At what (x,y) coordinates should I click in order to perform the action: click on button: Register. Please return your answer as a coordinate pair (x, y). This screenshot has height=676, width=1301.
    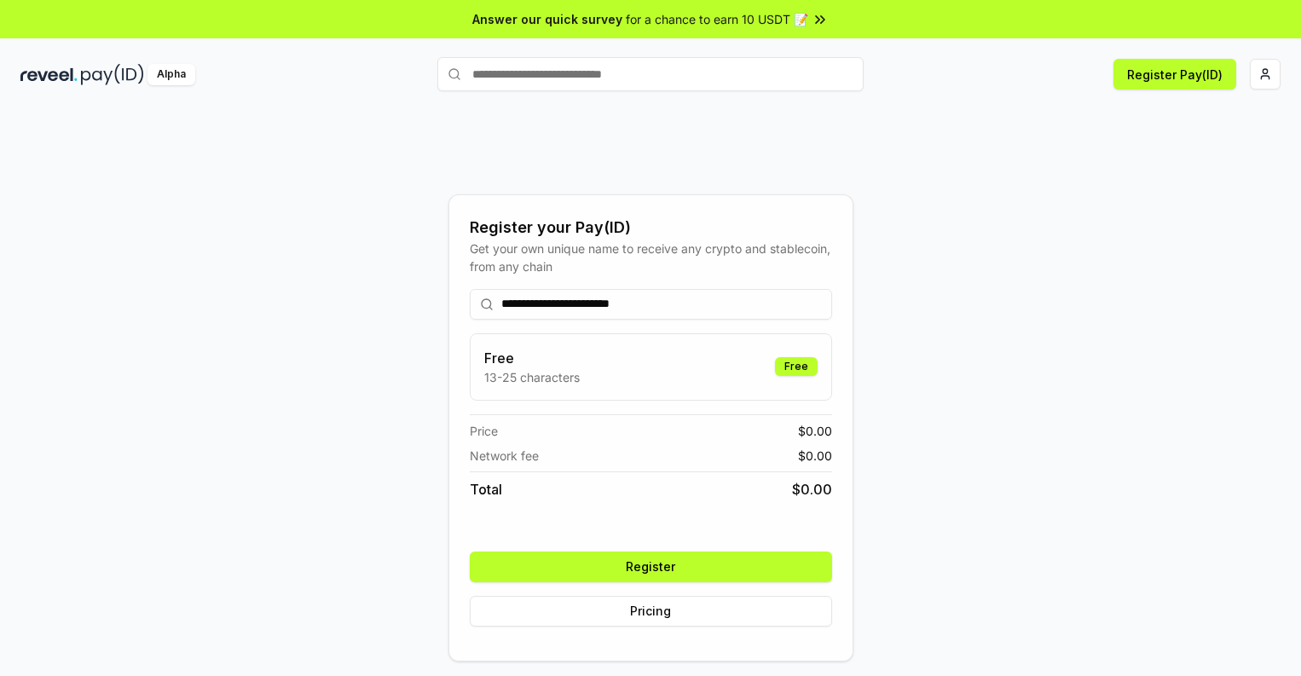
    Looking at the image, I should click on (651, 567).